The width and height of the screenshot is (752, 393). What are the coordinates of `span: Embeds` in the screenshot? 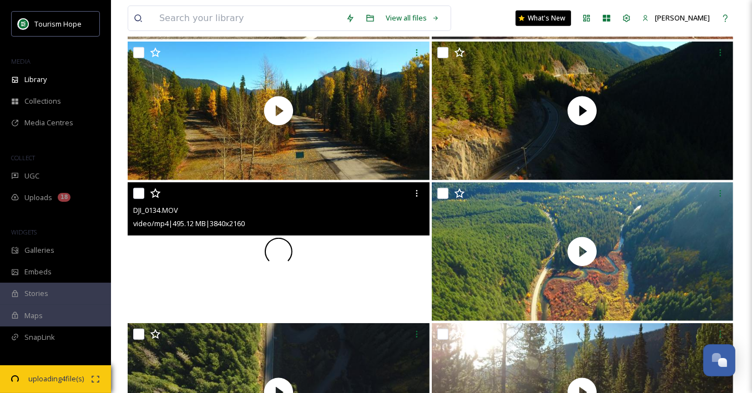 It's located at (38, 272).